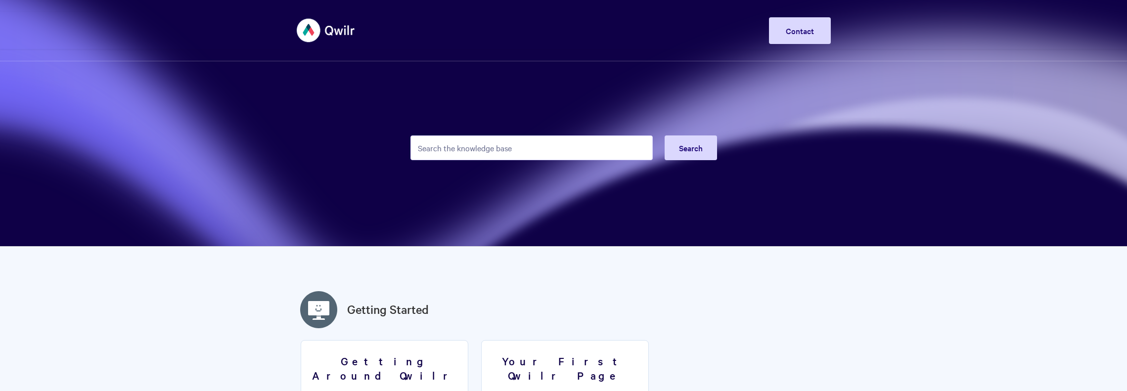 The height and width of the screenshot is (391, 1127). I want to click on img: Qwilr Help Center, so click(326, 30).